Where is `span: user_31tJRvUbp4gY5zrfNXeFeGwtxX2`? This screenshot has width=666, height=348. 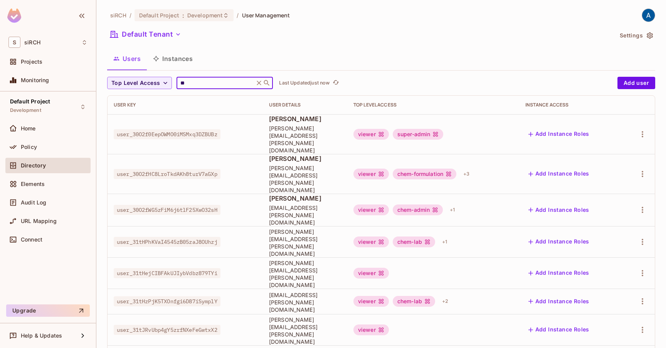
span: user_31tJRvUbp4gY5zrfNXeFeGwtxX2 is located at coordinates (167, 330).